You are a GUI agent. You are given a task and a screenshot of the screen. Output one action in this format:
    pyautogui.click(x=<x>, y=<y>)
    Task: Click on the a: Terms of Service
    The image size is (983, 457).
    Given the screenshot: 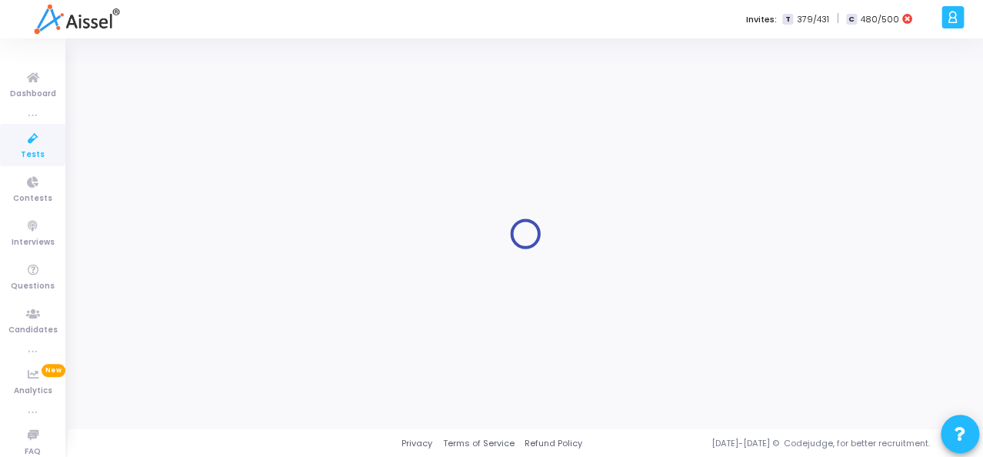 What is the action you would take?
    pyautogui.click(x=478, y=443)
    